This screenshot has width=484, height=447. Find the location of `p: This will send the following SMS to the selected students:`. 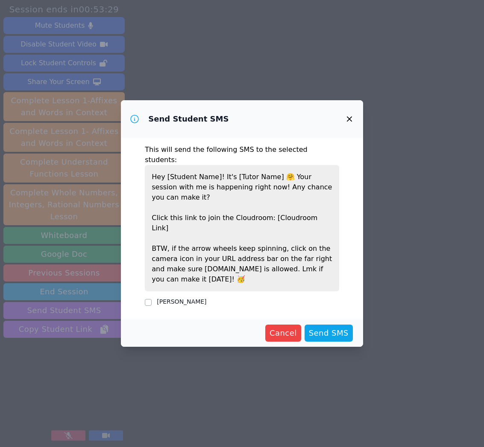

p: This will send the following SMS to the selected students: is located at coordinates (242, 155).